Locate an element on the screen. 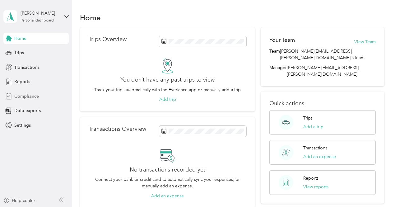  div: Help center is located at coordinates (19, 200).